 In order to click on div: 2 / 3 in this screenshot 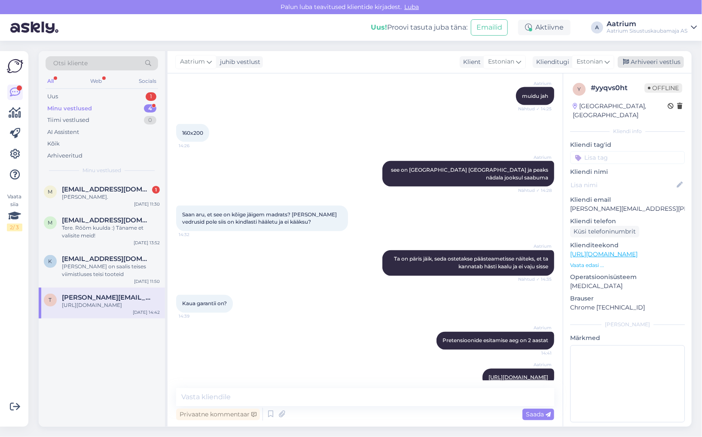, I will do `click(15, 228)`.